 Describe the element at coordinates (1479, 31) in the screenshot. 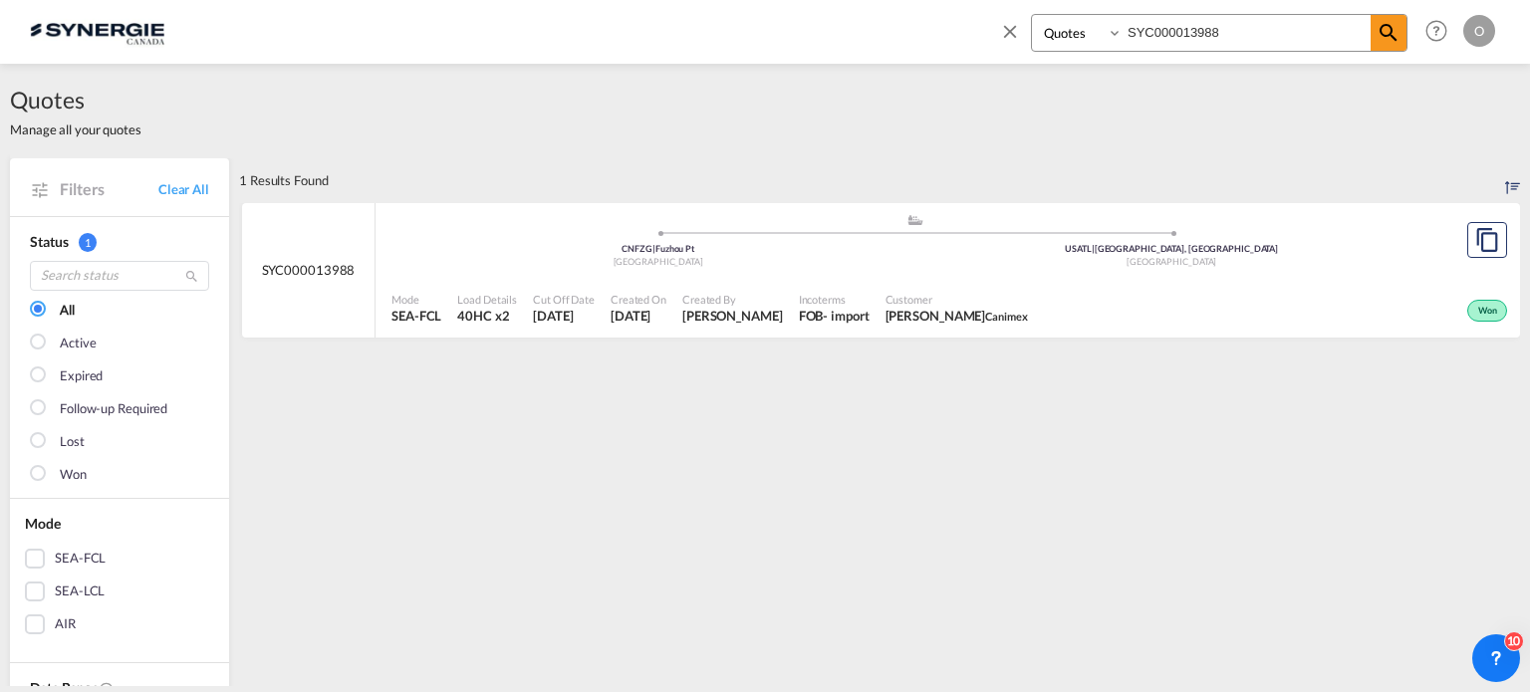

I see `div: O` at that location.